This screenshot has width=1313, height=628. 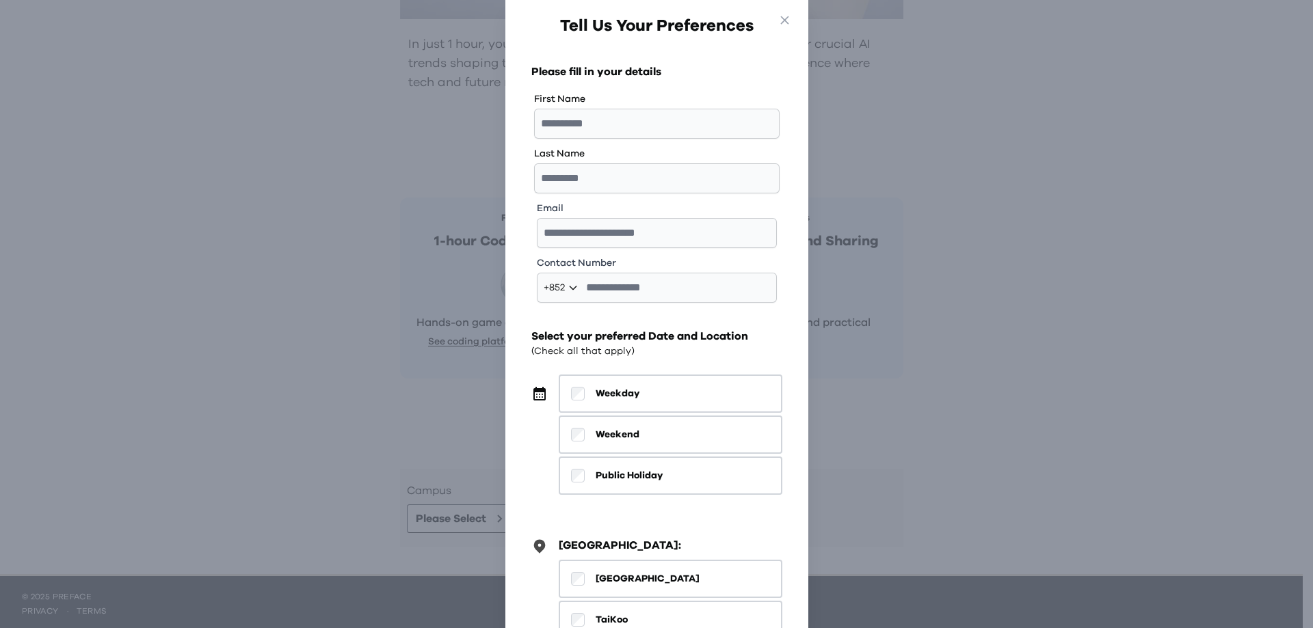 I want to click on label: Email, so click(x=656, y=209).